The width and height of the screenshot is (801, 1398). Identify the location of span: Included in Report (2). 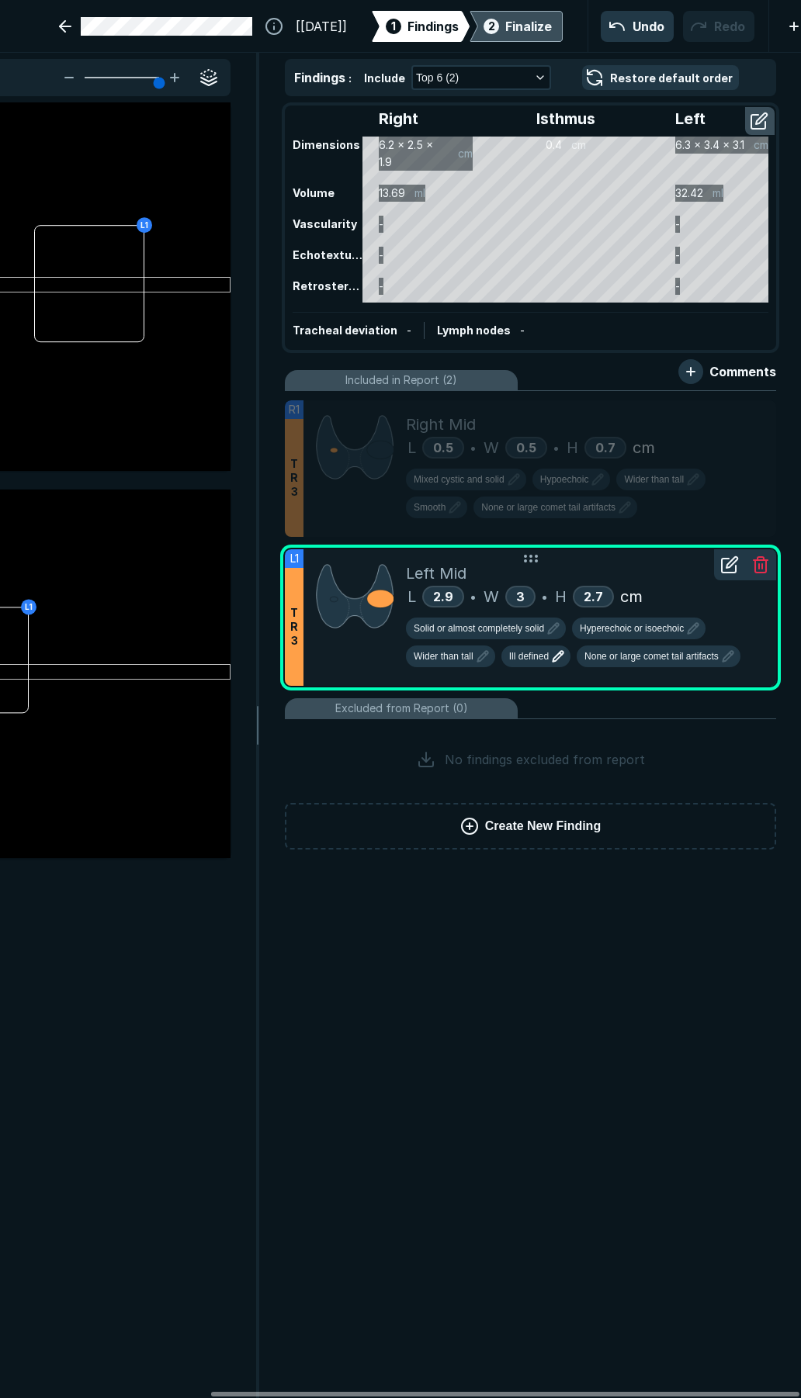
(401, 380).